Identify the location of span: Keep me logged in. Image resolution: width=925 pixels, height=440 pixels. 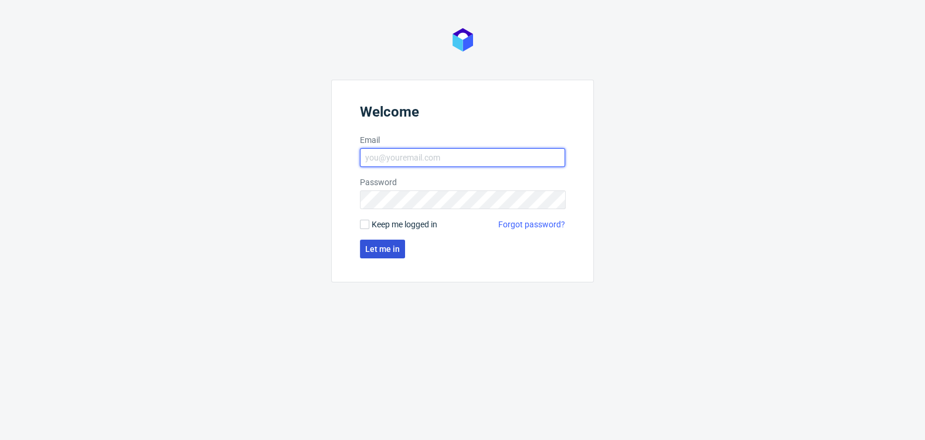
(404, 224).